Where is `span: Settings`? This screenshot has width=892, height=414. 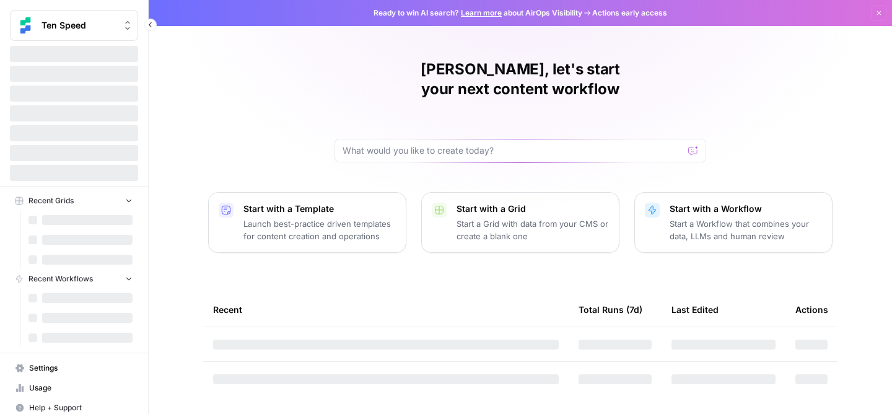 span: Settings is located at coordinates (81, 368).